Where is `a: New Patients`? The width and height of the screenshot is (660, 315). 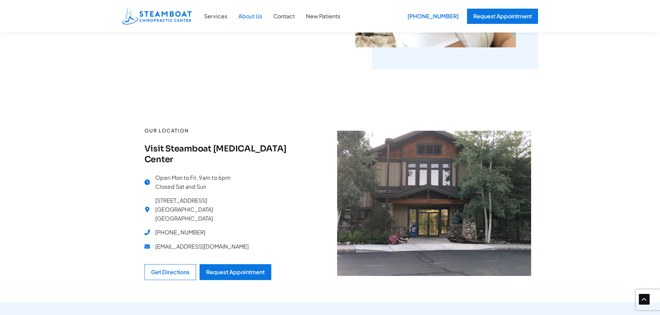
a: New Patients is located at coordinates (323, 16).